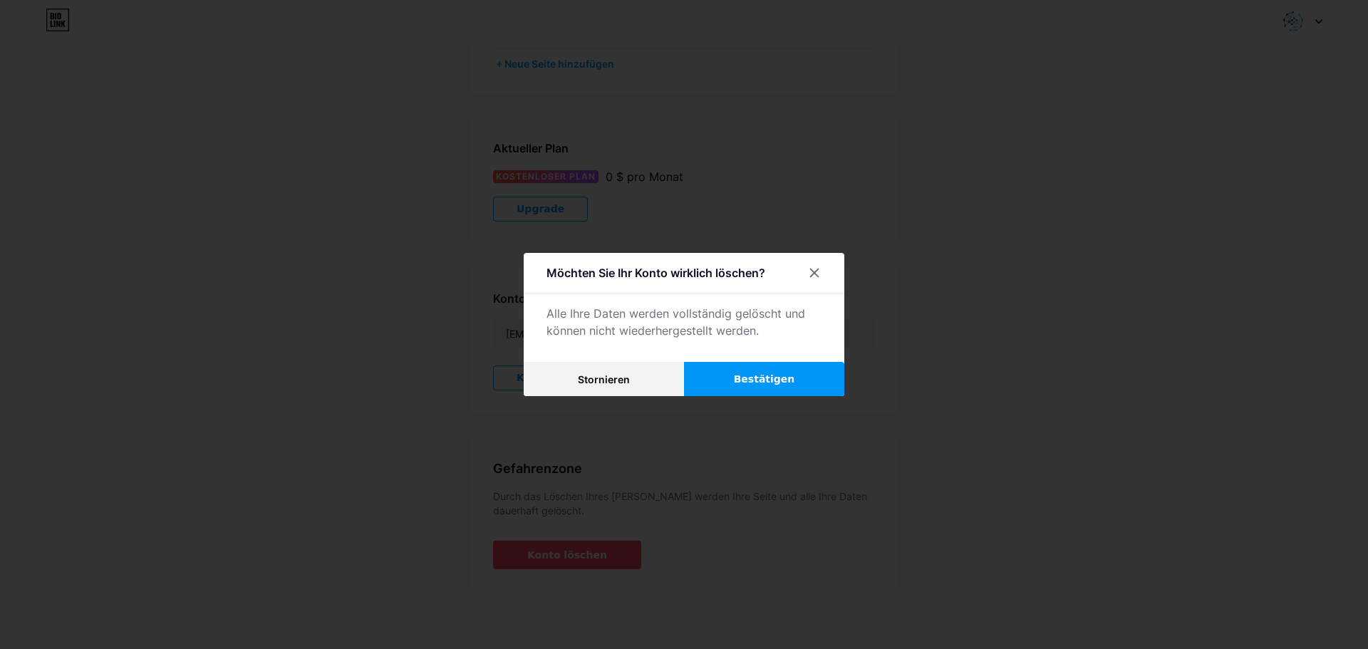  Describe the element at coordinates (764, 379) in the screenshot. I see `font: Bestätigen` at that location.